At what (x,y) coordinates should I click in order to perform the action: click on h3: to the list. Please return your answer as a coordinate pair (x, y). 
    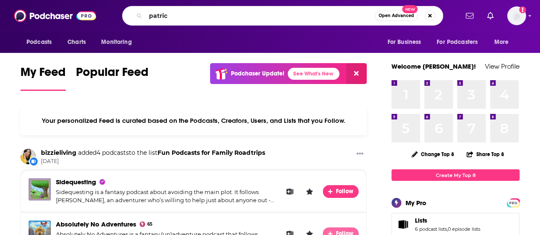
    Looking at the image, I should click on (153, 153).